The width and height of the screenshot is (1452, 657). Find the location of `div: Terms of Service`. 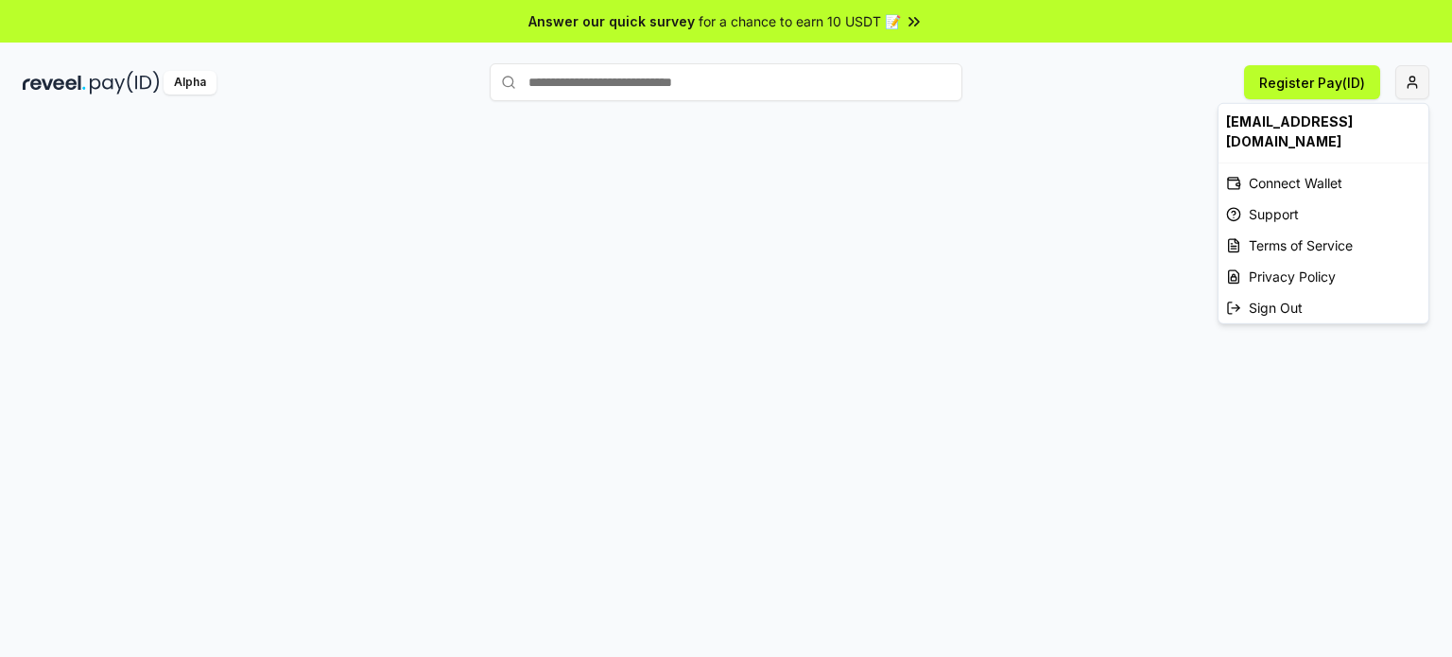

div: Terms of Service is located at coordinates (1323, 245).